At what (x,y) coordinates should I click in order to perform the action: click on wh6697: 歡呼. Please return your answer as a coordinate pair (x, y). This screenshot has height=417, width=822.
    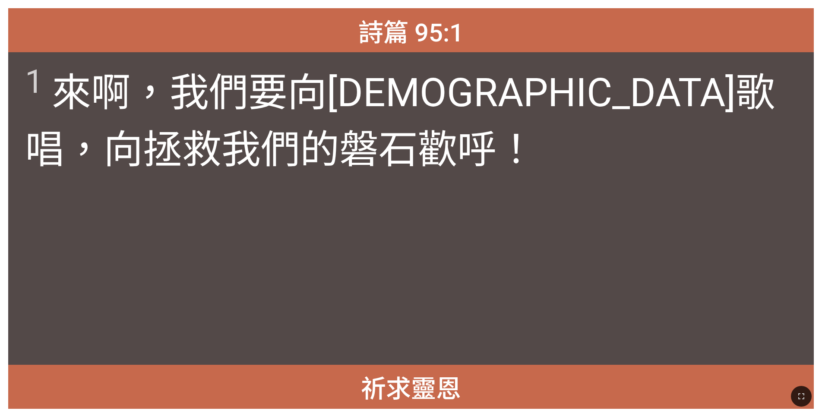
    Looking at the image, I should click on (477, 150).